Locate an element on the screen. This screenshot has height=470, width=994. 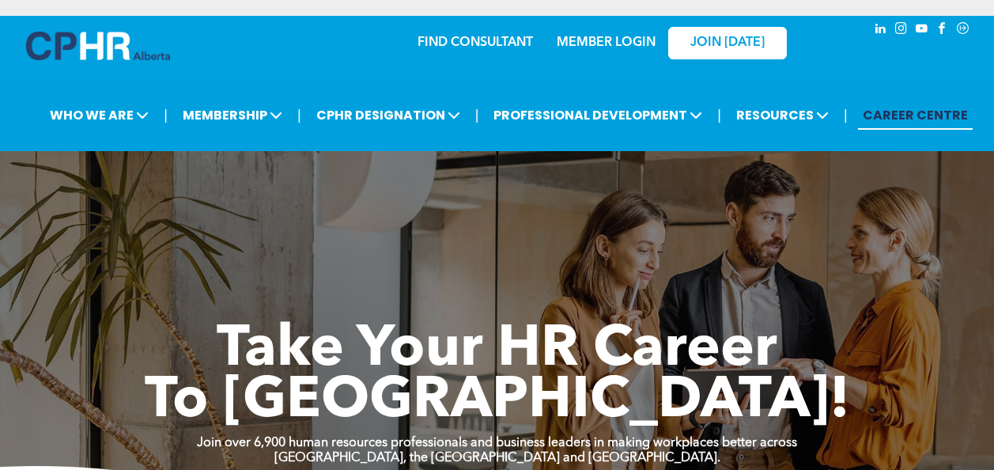
img: A blue and white logo for cp alberta is located at coordinates (98, 46).